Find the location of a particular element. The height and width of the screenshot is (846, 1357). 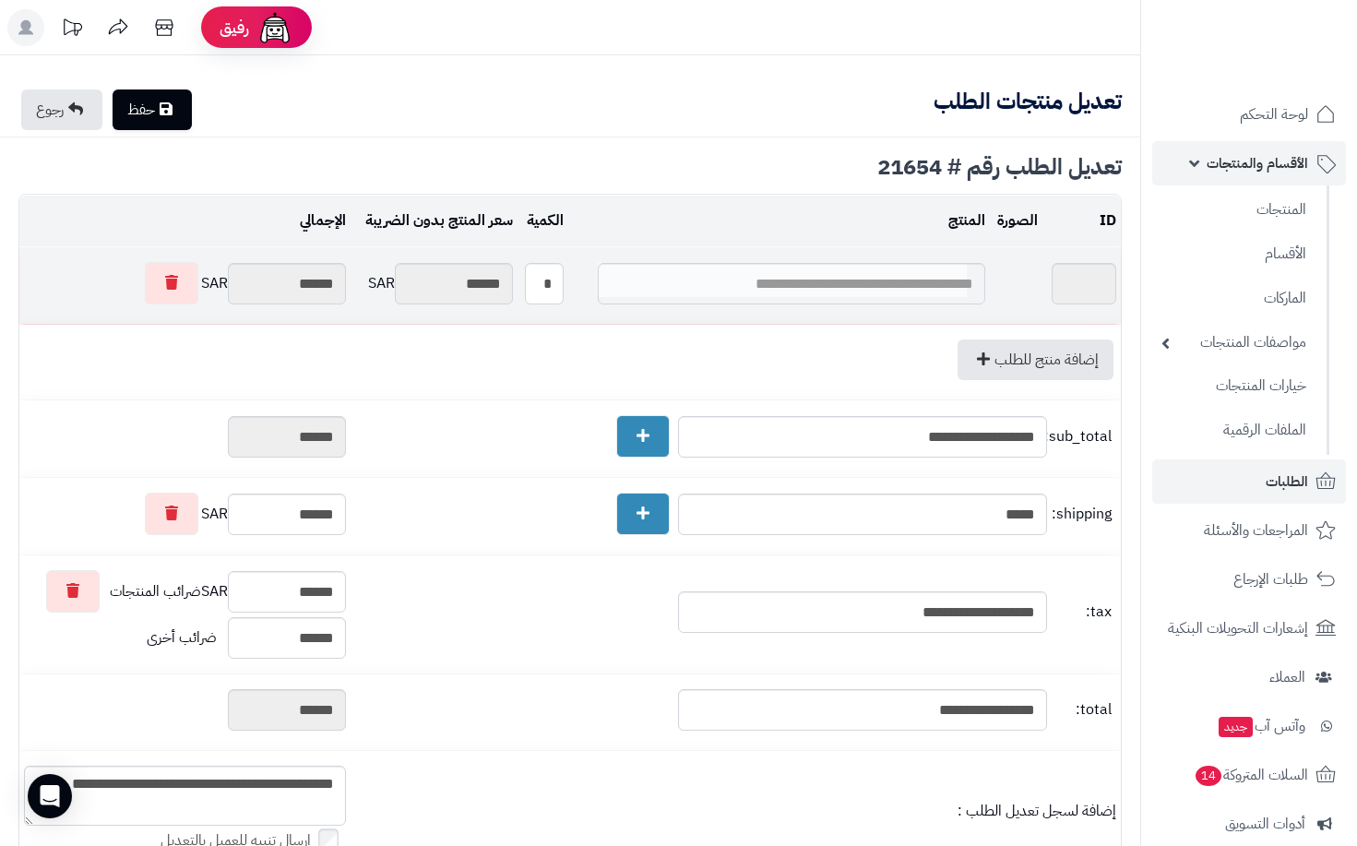

a: العملاء is located at coordinates (1249, 677).